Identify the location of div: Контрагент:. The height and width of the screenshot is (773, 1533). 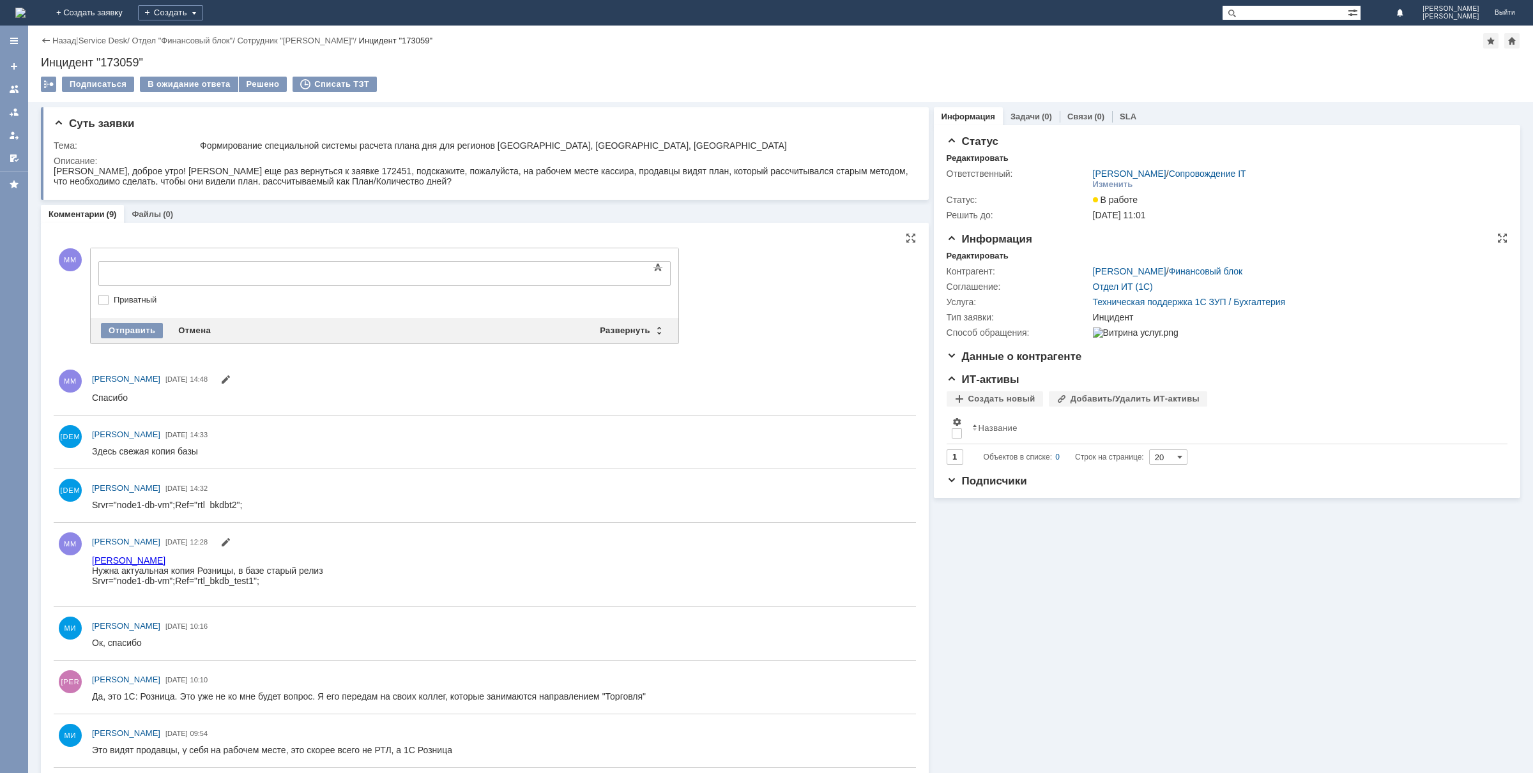
(1018, 271).